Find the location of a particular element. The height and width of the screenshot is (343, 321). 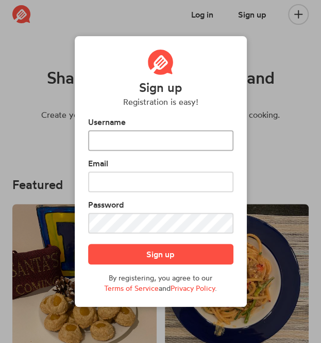

h4: Sign up is located at coordinates (160, 87).